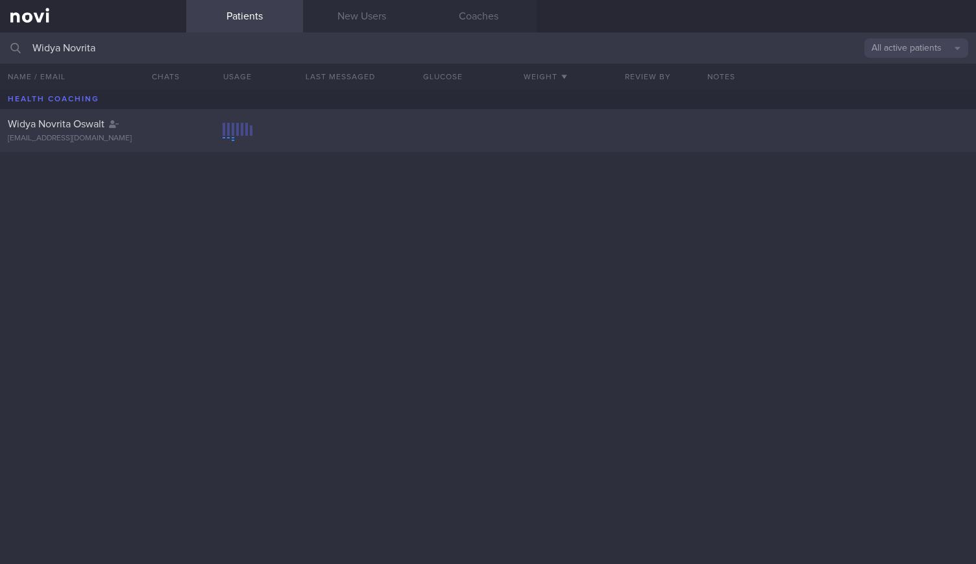  I want to click on div: Usage, so click(238, 77).